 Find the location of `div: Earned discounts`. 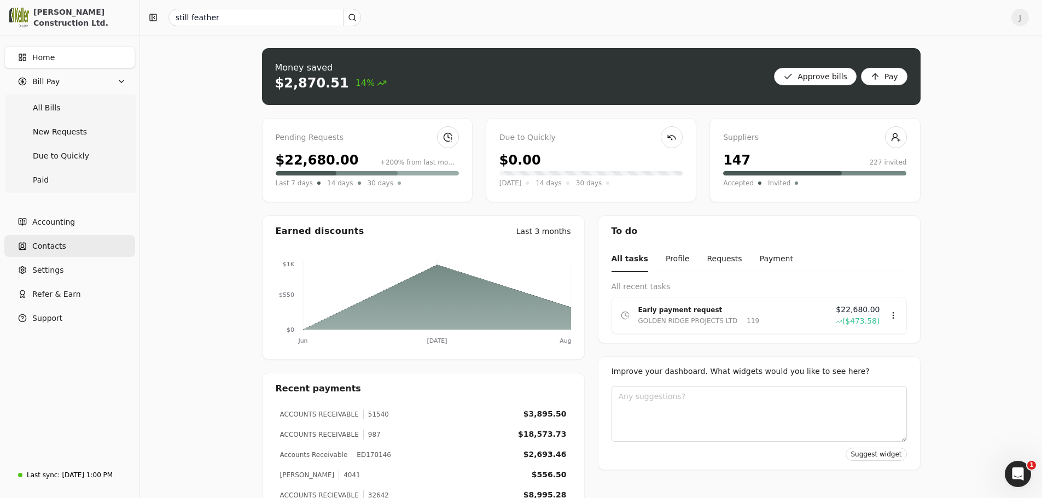

div: Earned discounts is located at coordinates (320, 231).